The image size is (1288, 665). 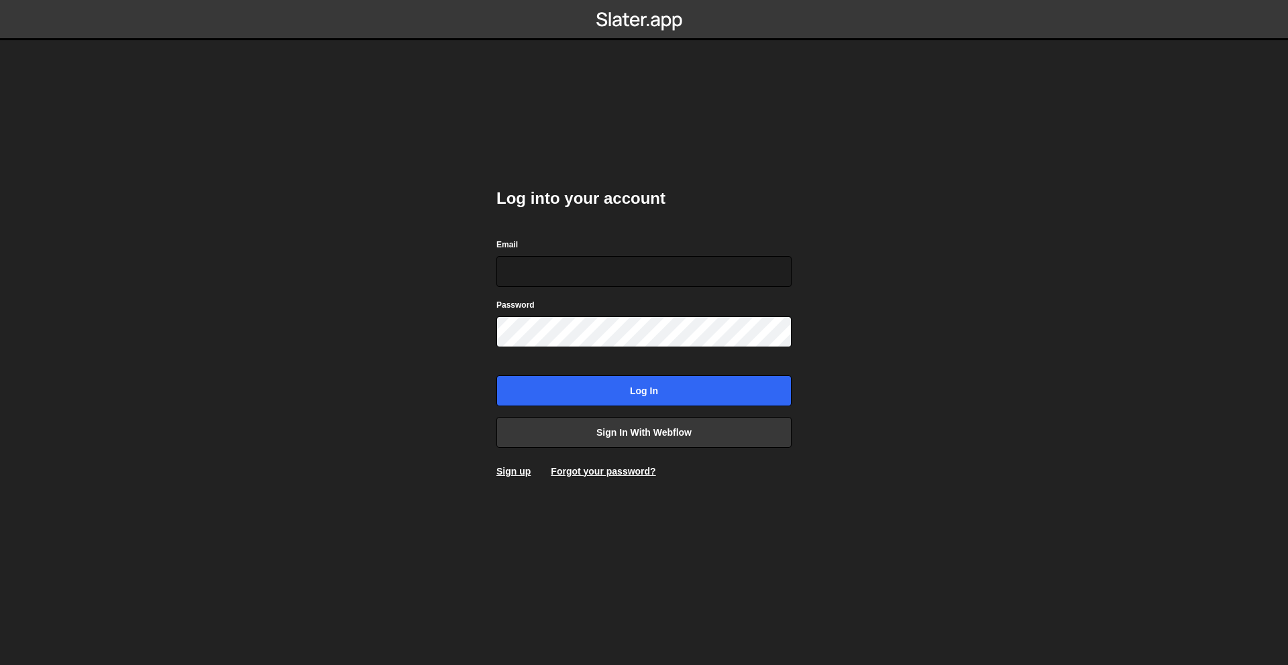 What do you see at coordinates (515, 305) in the screenshot?
I see `label: Password` at bounding box center [515, 305].